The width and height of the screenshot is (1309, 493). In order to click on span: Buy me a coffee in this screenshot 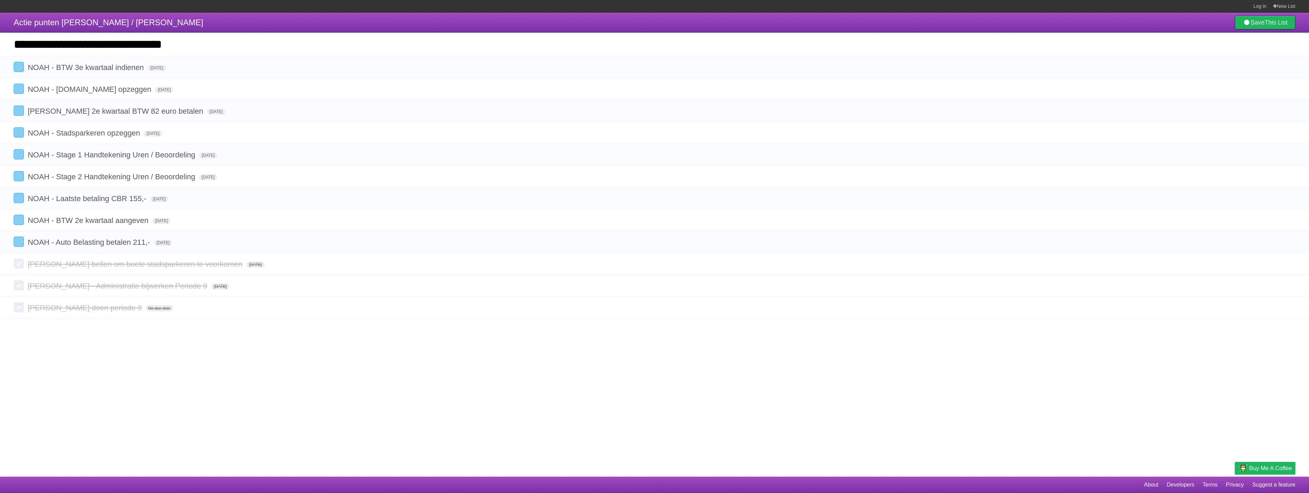, I will do `click(1270, 468)`.